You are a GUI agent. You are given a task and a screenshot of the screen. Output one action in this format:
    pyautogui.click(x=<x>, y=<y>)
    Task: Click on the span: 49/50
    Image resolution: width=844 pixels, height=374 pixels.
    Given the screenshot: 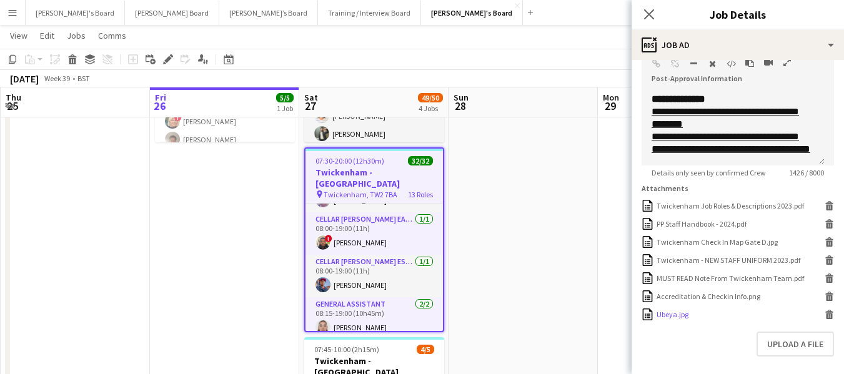 What is the action you would take?
    pyautogui.click(x=430, y=97)
    